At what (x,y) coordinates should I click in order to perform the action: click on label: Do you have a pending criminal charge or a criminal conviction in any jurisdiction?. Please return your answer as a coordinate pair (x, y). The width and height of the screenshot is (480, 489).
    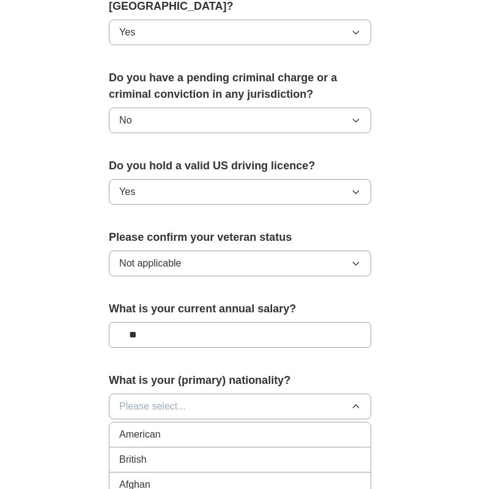
    Looking at the image, I should click on (240, 86).